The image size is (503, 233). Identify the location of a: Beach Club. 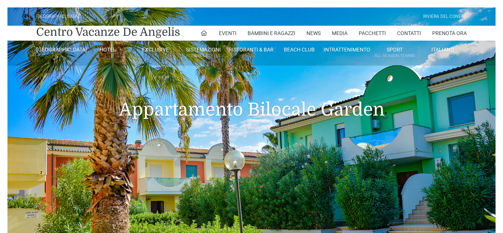
(300, 50).